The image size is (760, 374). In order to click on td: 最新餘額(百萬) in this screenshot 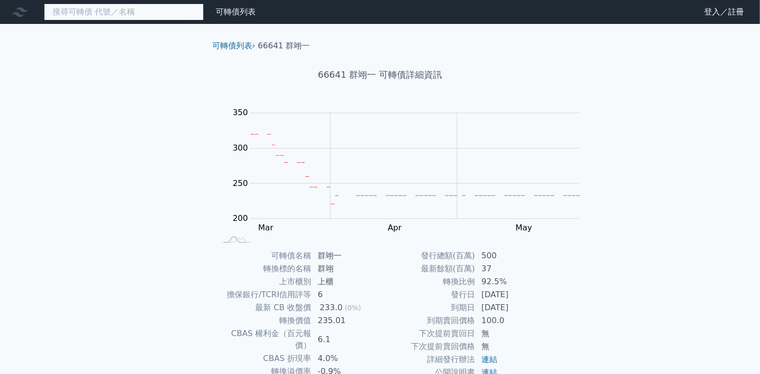, I will do `click(427, 269)`.